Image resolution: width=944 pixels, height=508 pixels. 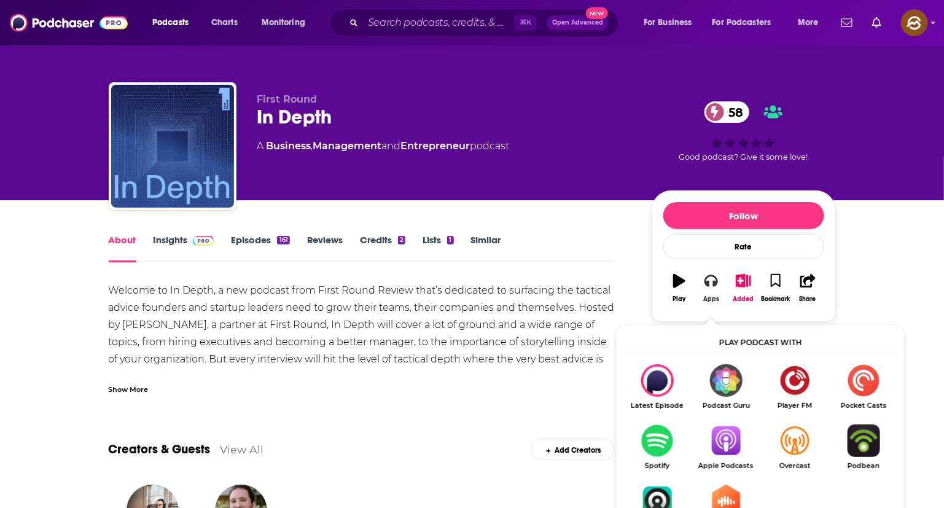 I want to click on div: A podcast, so click(x=383, y=146).